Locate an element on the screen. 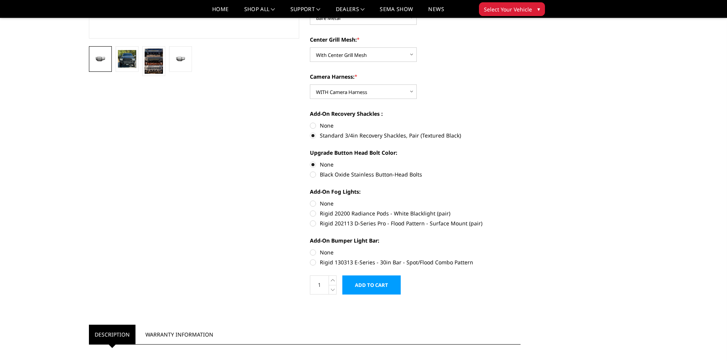 The height and width of the screenshot is (361, 727). label: Add-On Bumper Light Bar: is located at coordinates (415, 240).